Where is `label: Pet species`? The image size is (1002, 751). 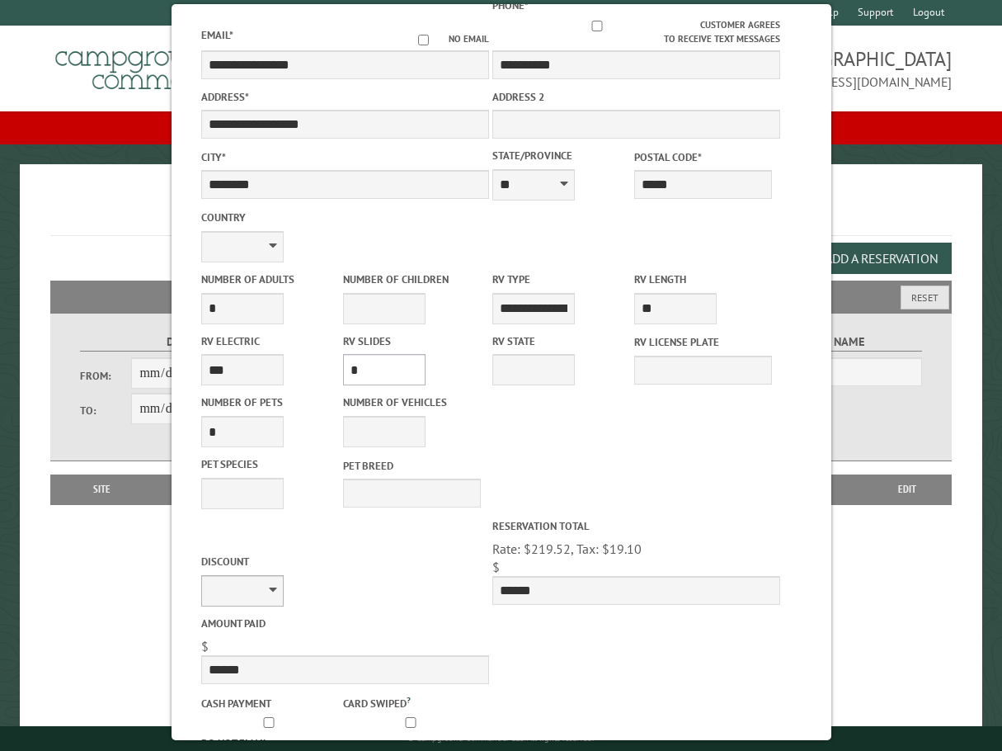
label: Pet species is located at coordinates (271, 464).